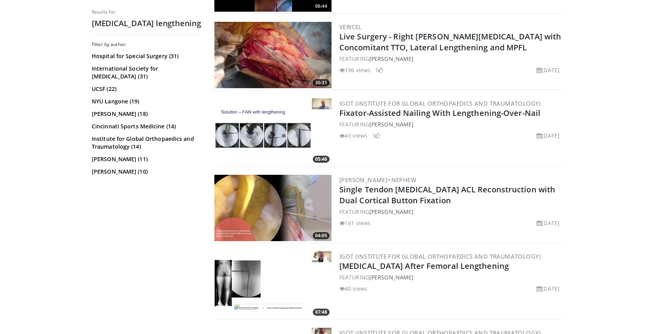 The image size is (656, 334). What do you see at coordinates (273, 132) in the screenshot?
I see `img: 20c6dbf8-0903-4c83-ac1e-1fbf5636e4b5.300x170_q85_crop-smart_upscale.jpg` at bounding box center [273, 132].